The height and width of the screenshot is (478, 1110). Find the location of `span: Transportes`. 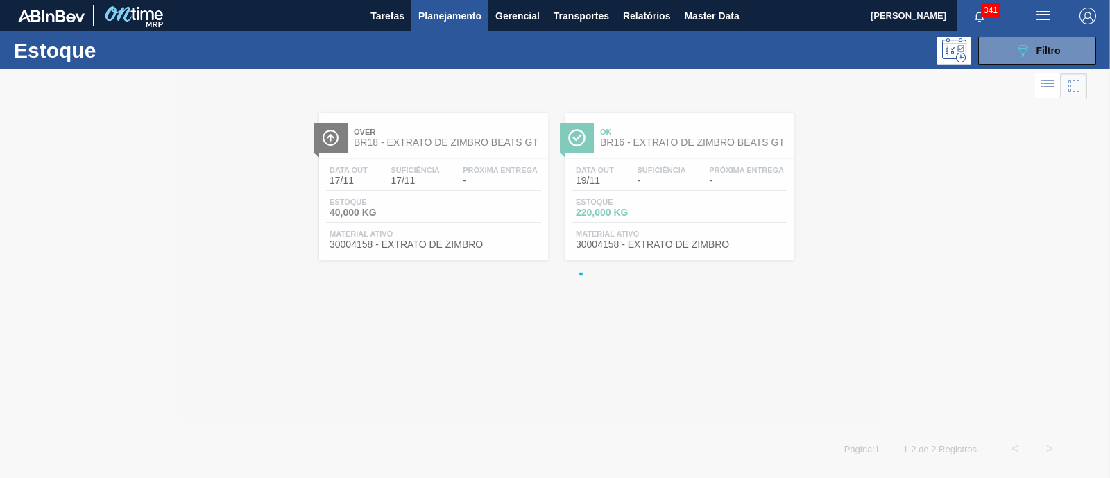

span: Transportes is located at coordinates (581, 16).